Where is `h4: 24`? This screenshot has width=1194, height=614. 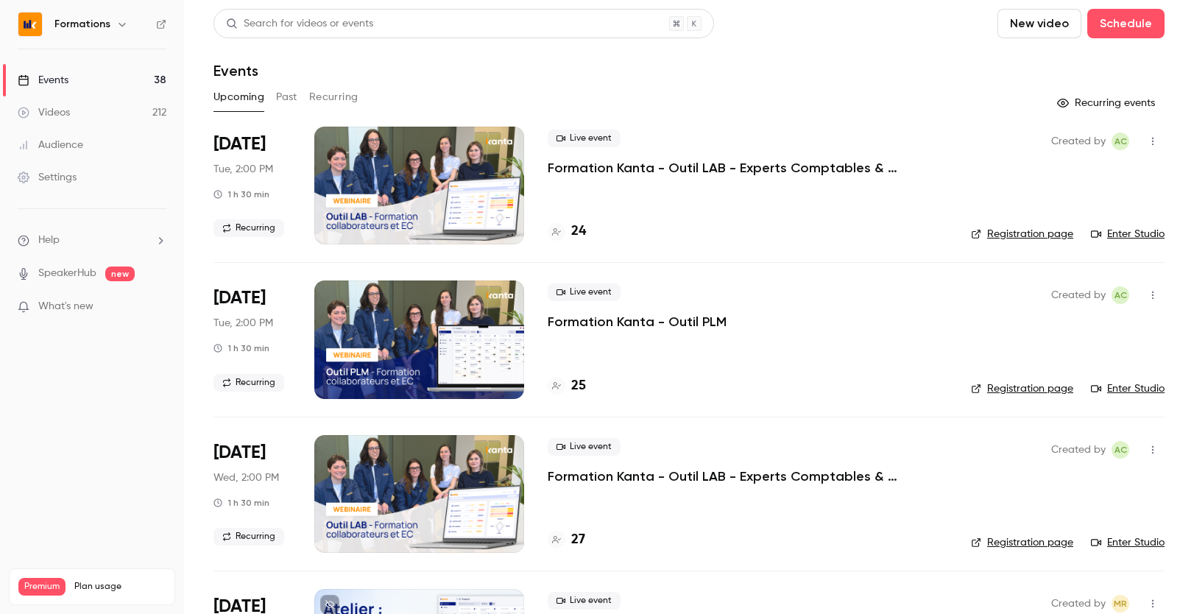 h4: 24 is located at coordinates (579, 231).